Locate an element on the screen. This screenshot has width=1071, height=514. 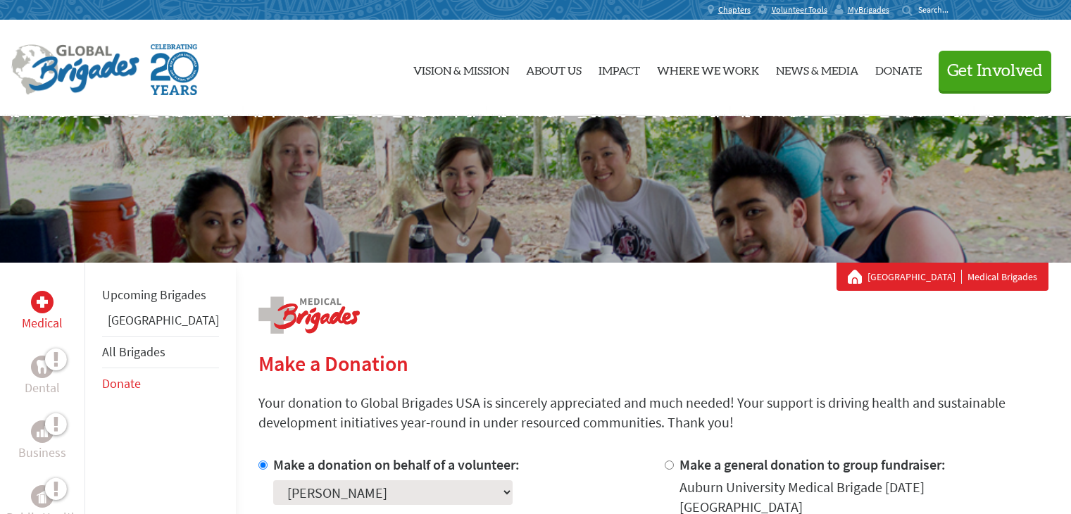
span: MyBrigades is located at coordinates (868, 10).